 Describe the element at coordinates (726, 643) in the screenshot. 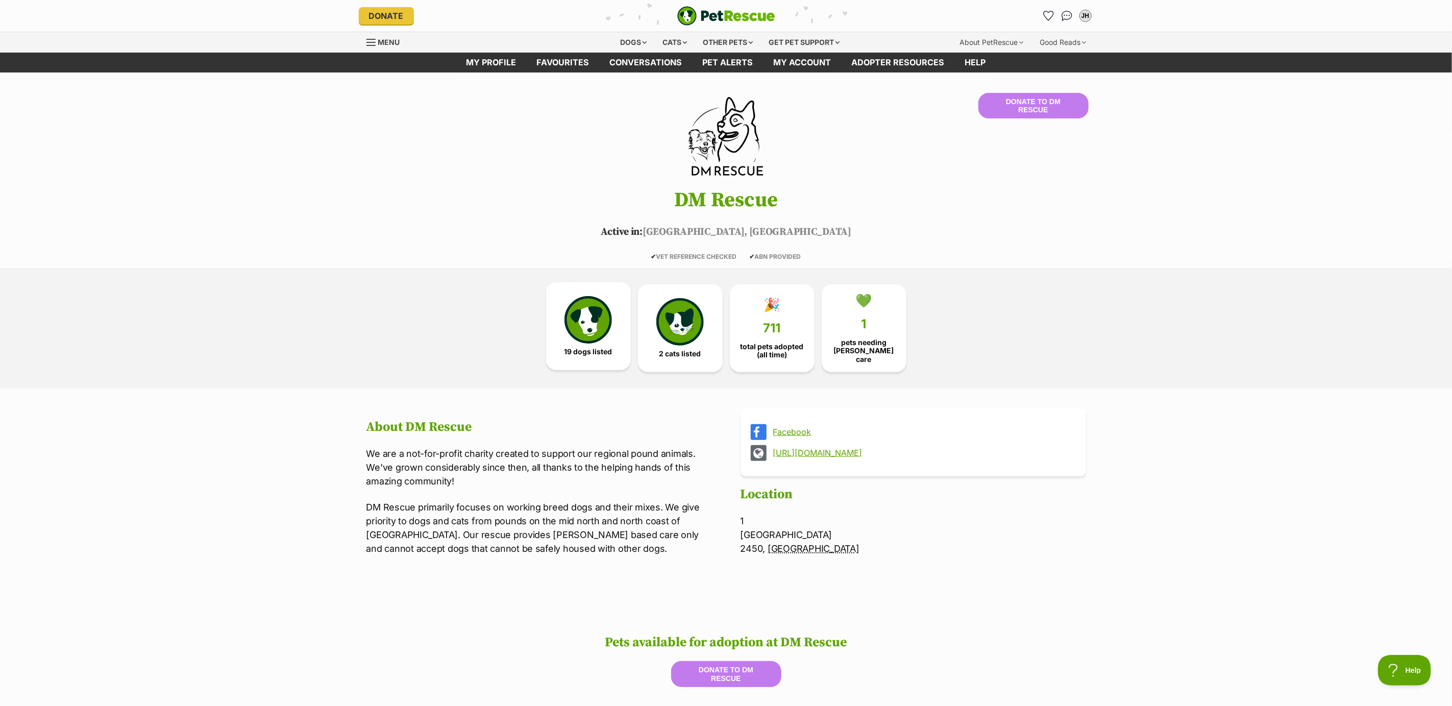

I see `h2: Pets available for adoption at DM Rescue` at that location.